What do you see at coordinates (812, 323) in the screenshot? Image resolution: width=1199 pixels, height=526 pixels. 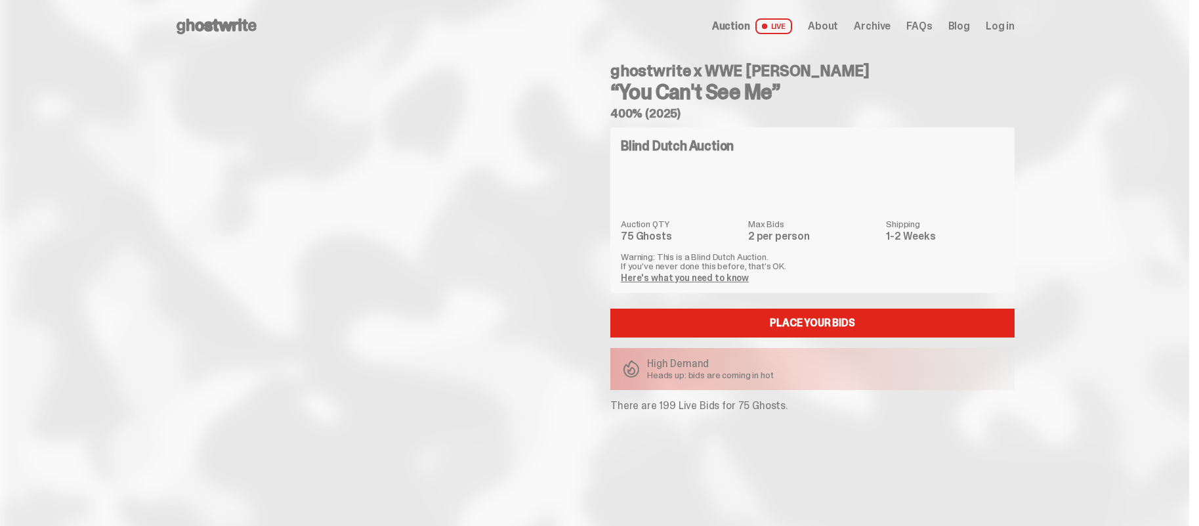 I see `a: Place your Bids` at bounding box center [812, 323].